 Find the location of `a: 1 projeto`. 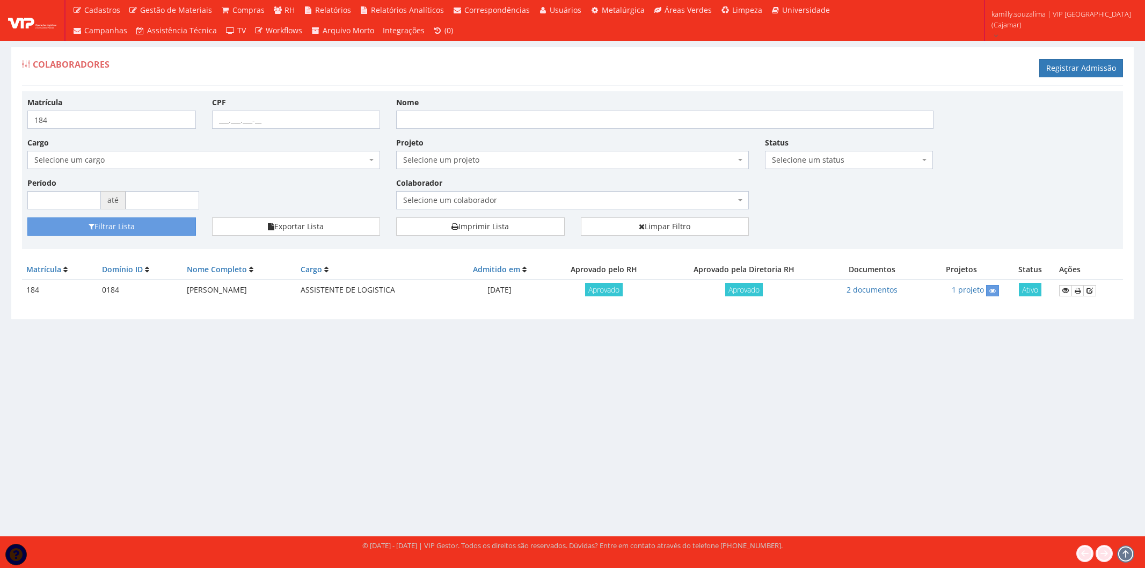

a: 1 projeto is located at coordinates (968, 289).